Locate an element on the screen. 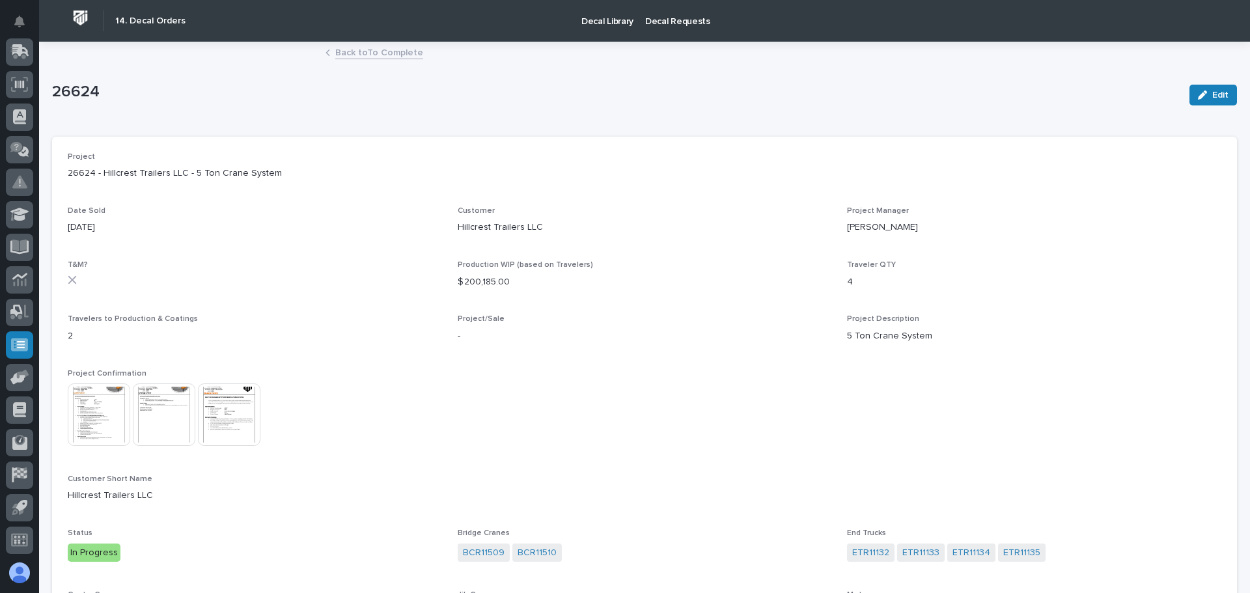 This screenshot has width=1250, height=593. a: BCR11510 is located at coordinates (537, 553).